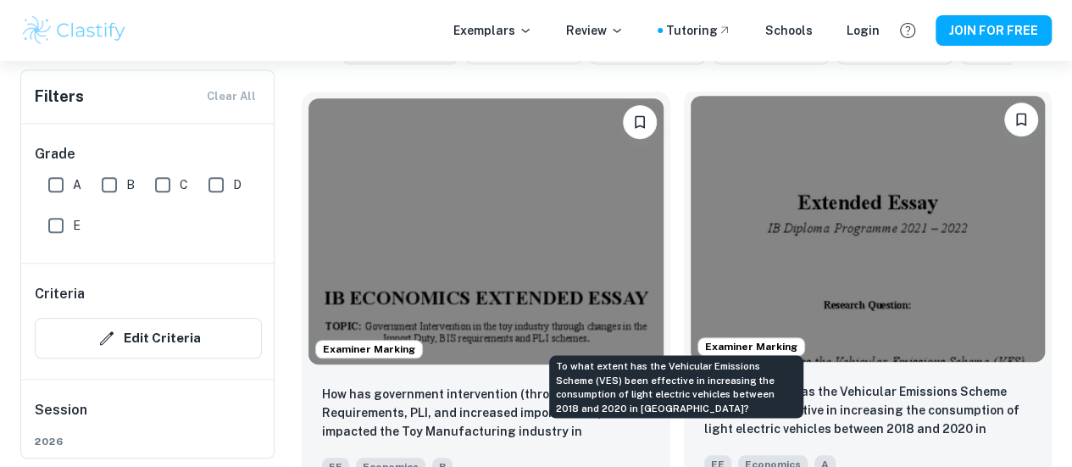 The width and height of the screenshot is (1072, 467). What do you see at coordinates (698, 31) in the screenshot?
I see `div: Tutoring` at bounding box center [698, 31].